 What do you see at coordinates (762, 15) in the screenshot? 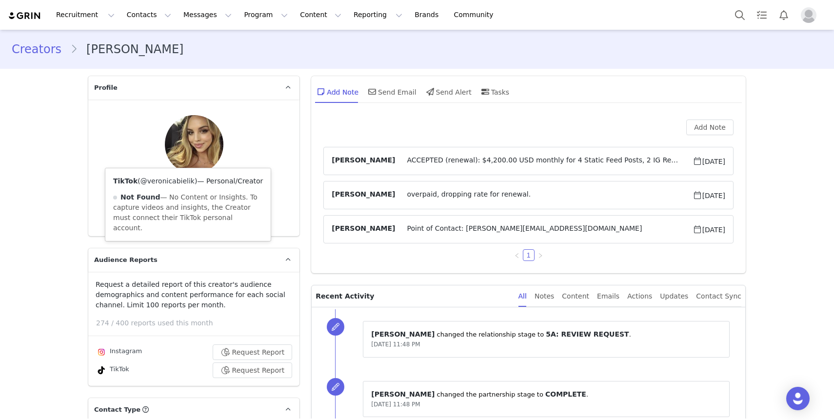
I see `a: Tasks` at bounding box center [762, 15].